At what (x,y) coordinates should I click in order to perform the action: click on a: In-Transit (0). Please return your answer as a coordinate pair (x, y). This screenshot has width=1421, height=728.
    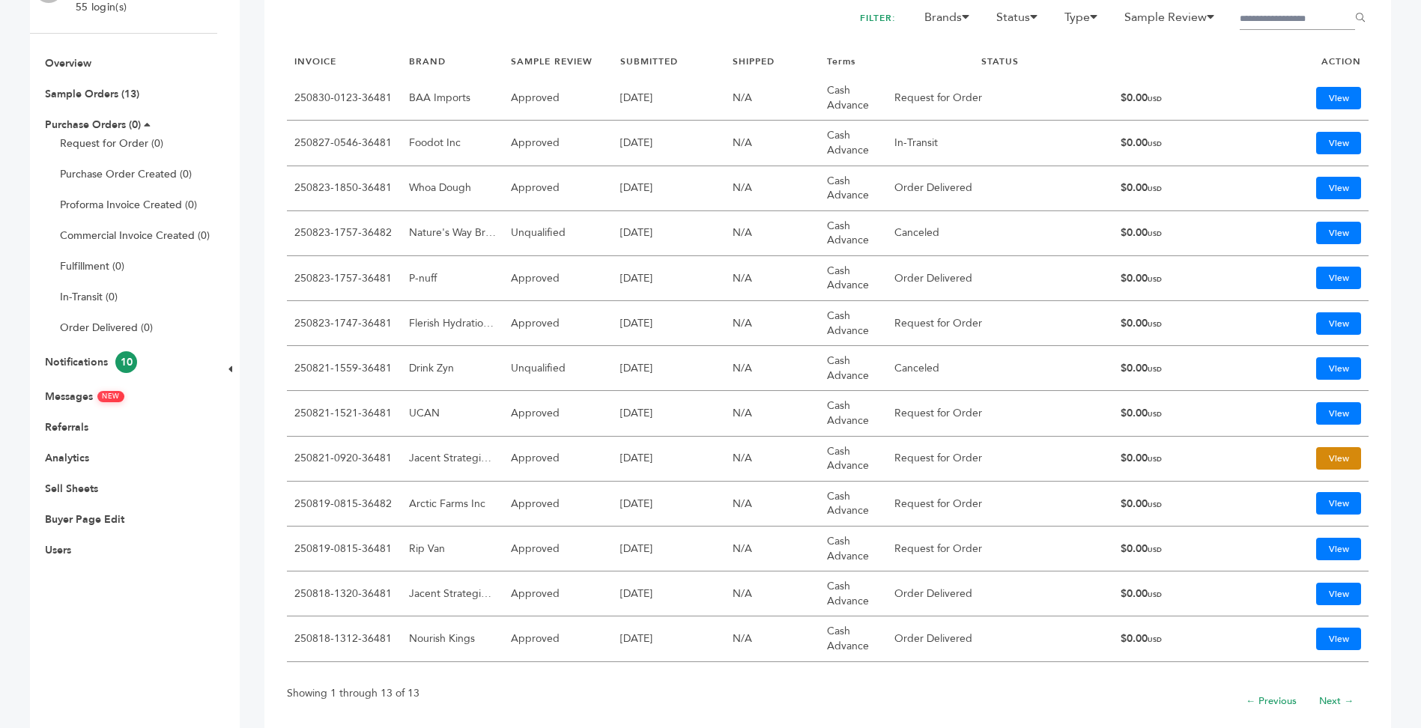
    Looking at the image, I should click on (88, 297).